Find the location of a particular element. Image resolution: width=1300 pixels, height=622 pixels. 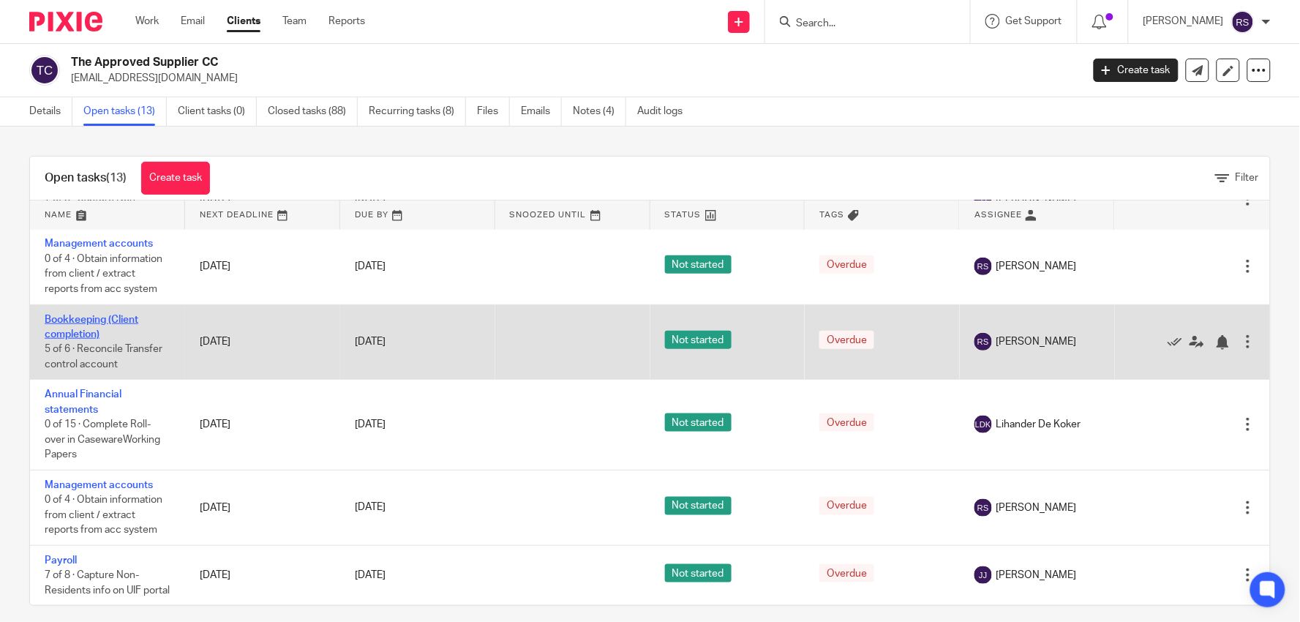

span: Status is located at coordinates (683, 214).